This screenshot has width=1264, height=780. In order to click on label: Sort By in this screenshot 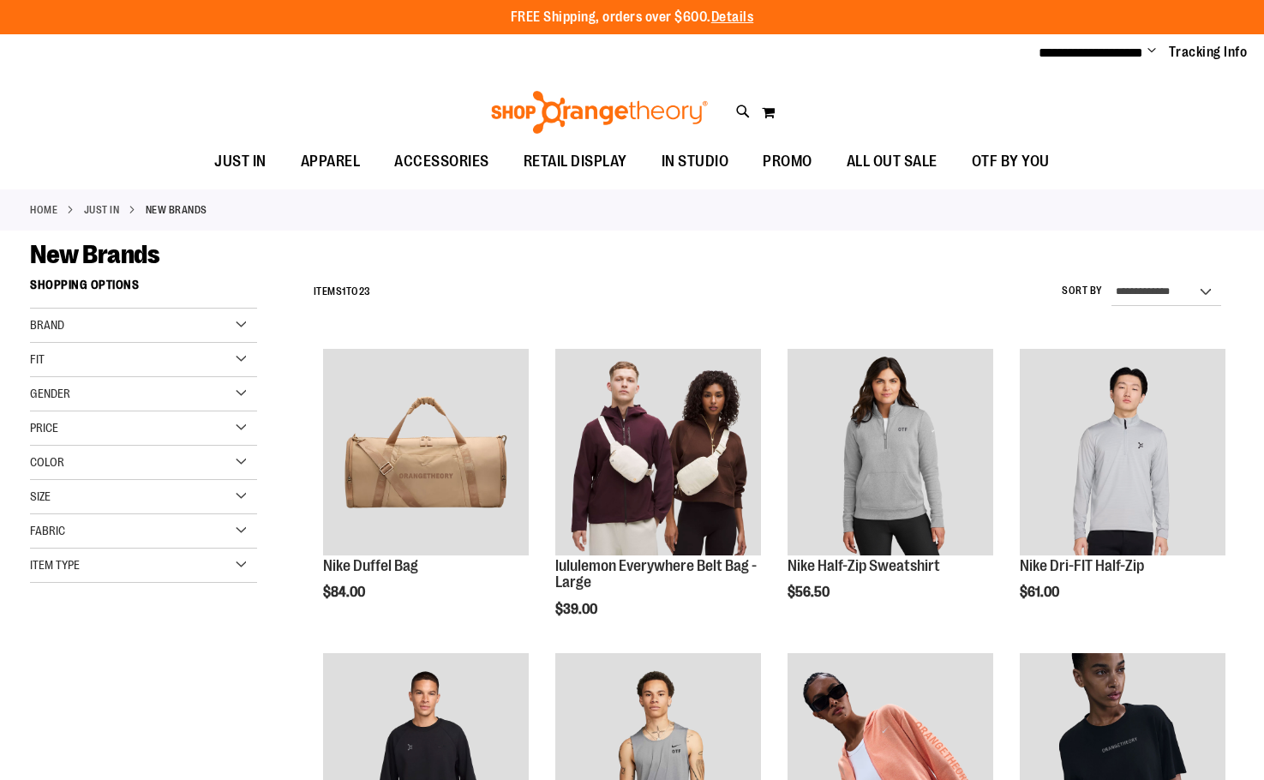, I will do `click(1082, 290)`.